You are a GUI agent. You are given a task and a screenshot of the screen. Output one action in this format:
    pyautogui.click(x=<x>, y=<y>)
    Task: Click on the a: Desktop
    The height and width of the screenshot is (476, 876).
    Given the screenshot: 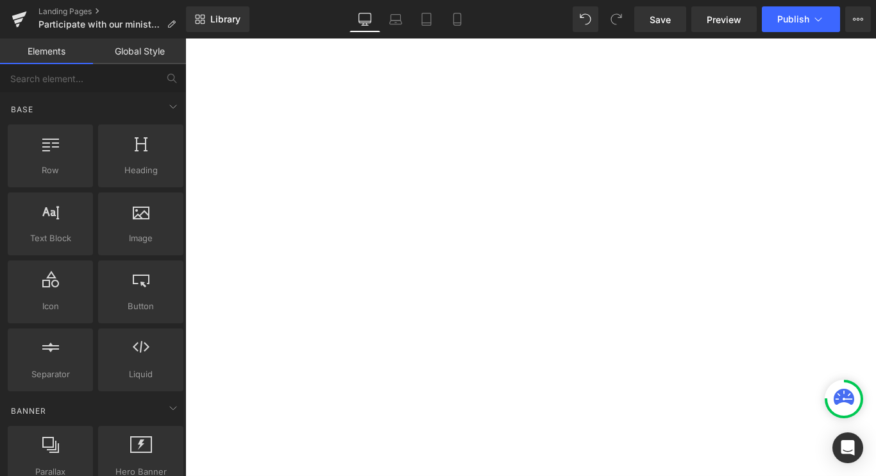 What is the action you would take?
    pyautogui.click(x=365, y=19)
    